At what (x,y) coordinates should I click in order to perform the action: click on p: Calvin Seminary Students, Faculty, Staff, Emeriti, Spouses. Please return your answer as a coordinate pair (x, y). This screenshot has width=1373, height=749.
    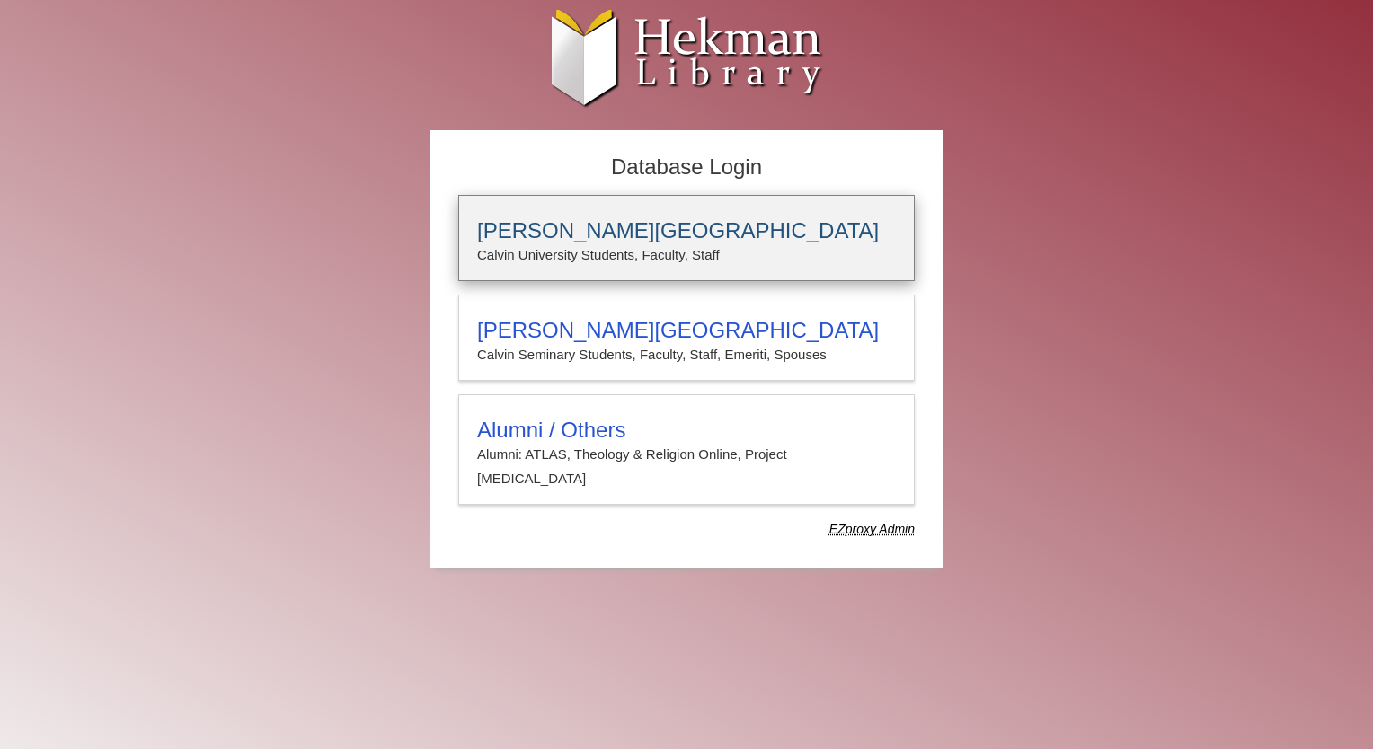
    Looking at the image, I should click on (686, 355).